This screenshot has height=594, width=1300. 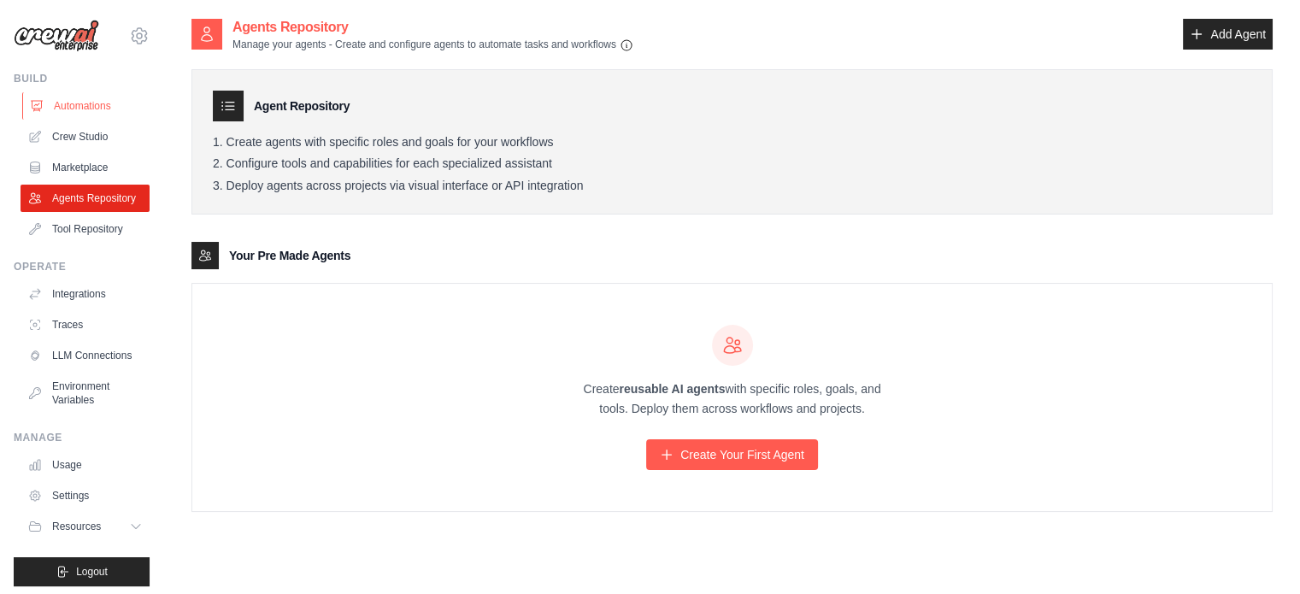 I want to click on a: Crew Studio, so click(x=85, y=137).